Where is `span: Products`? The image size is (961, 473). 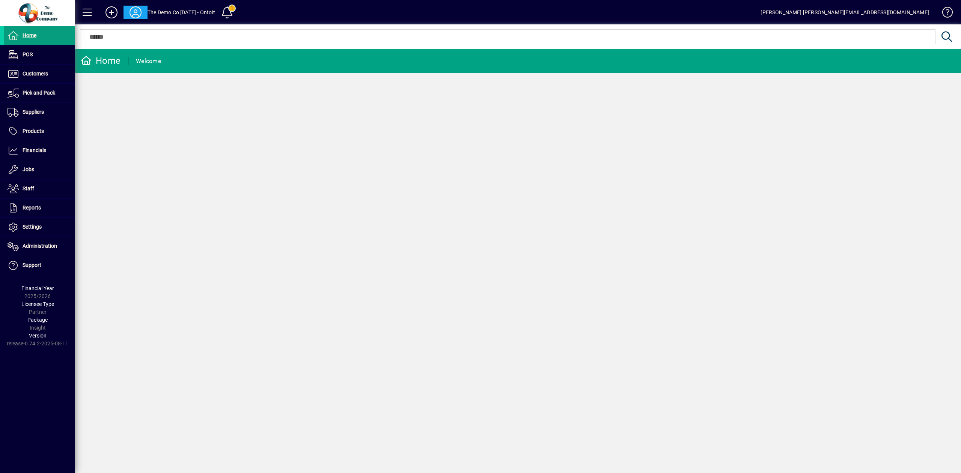 span: Products is located at coordinates (33, 131).